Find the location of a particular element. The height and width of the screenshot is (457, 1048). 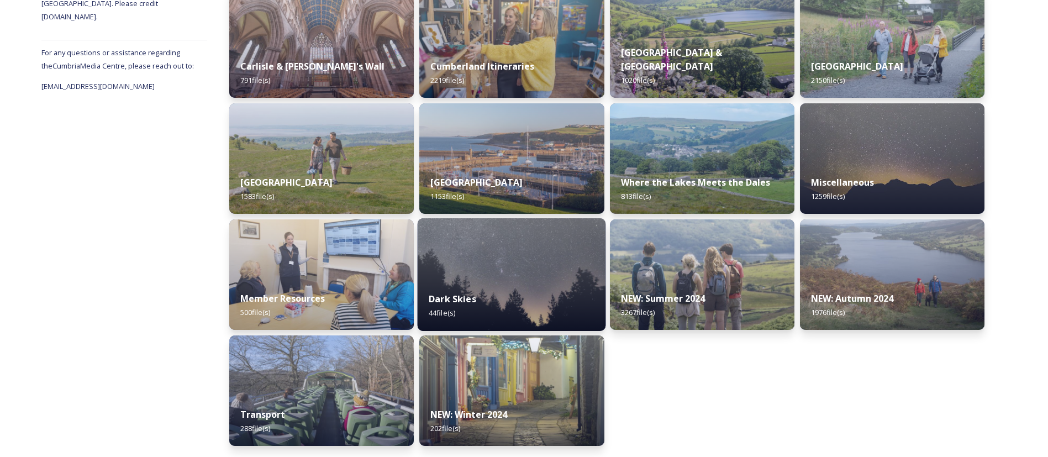

img: CUMBRIATOURISM_240715_PaulMitchell_WalnaScar_-56.jpg is located at coordinates (702, 275).